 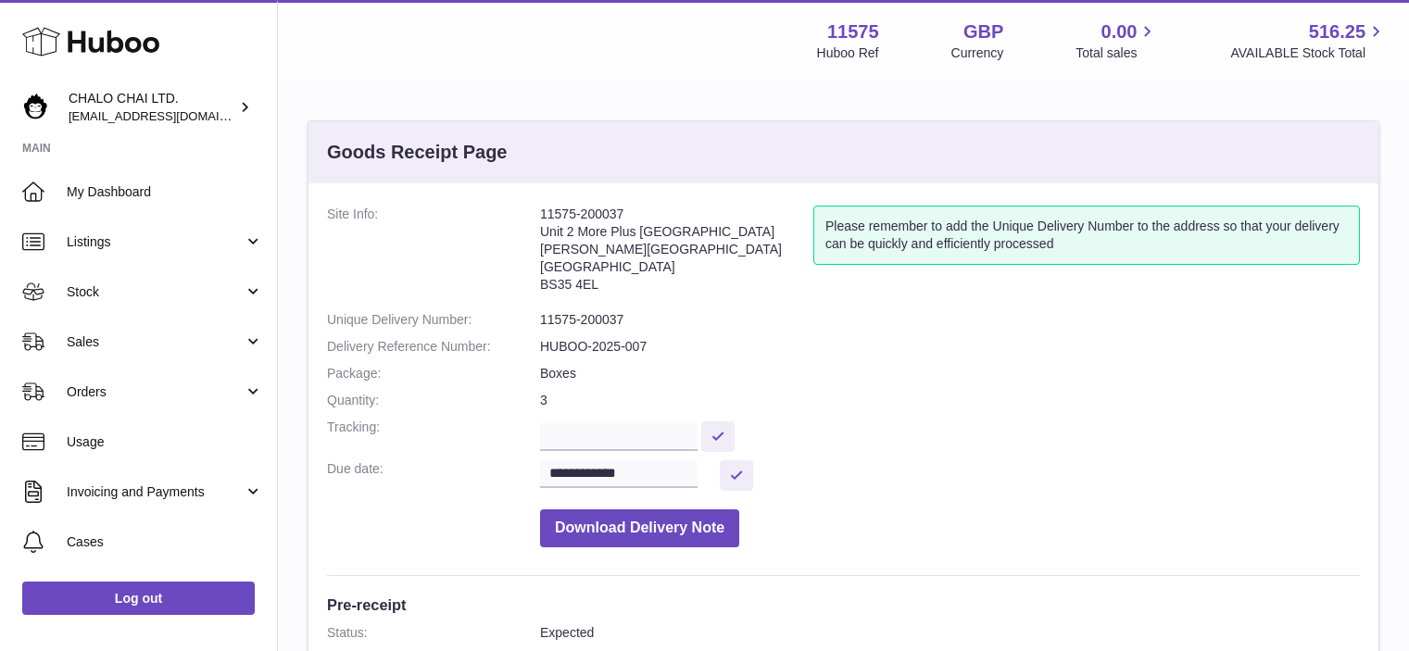 I want to click on span: Invoicing and Payments, so click(x=155, y=492).